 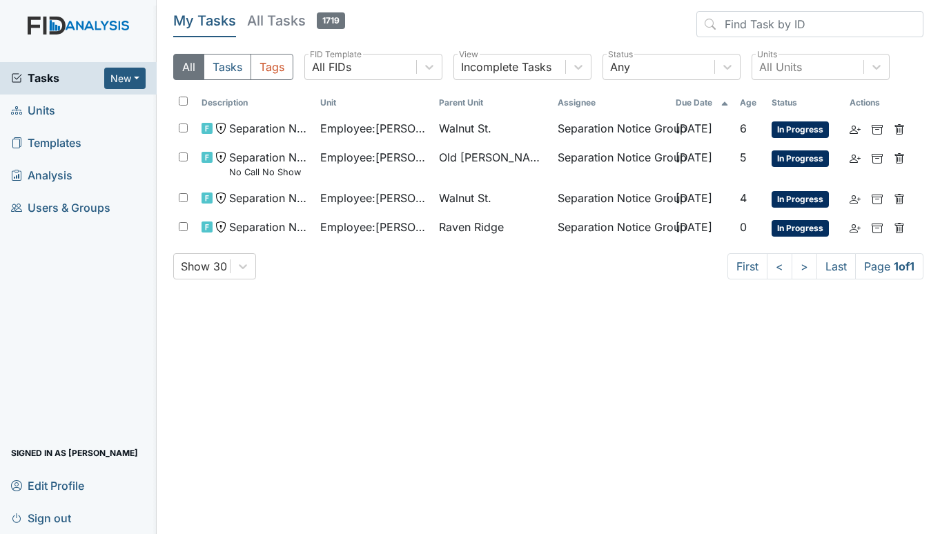 I want to click on h5: My Tasks, so click(x=204, y=21).